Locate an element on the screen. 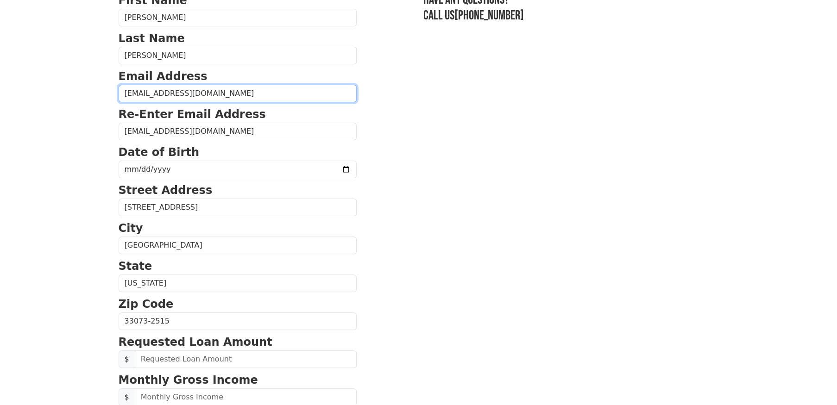 This screenshot has width=837, height=405. input: Zip Code is located at coordinates (238, 322).